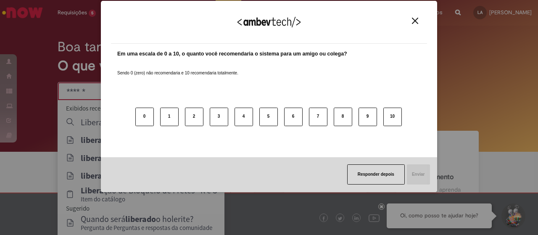 This screenshot has width=538, height=235. What do you see at coordinates (269, 22) in the screenshot?
I see `img: Logo Ambevtech` at bounding box center [269, 22].